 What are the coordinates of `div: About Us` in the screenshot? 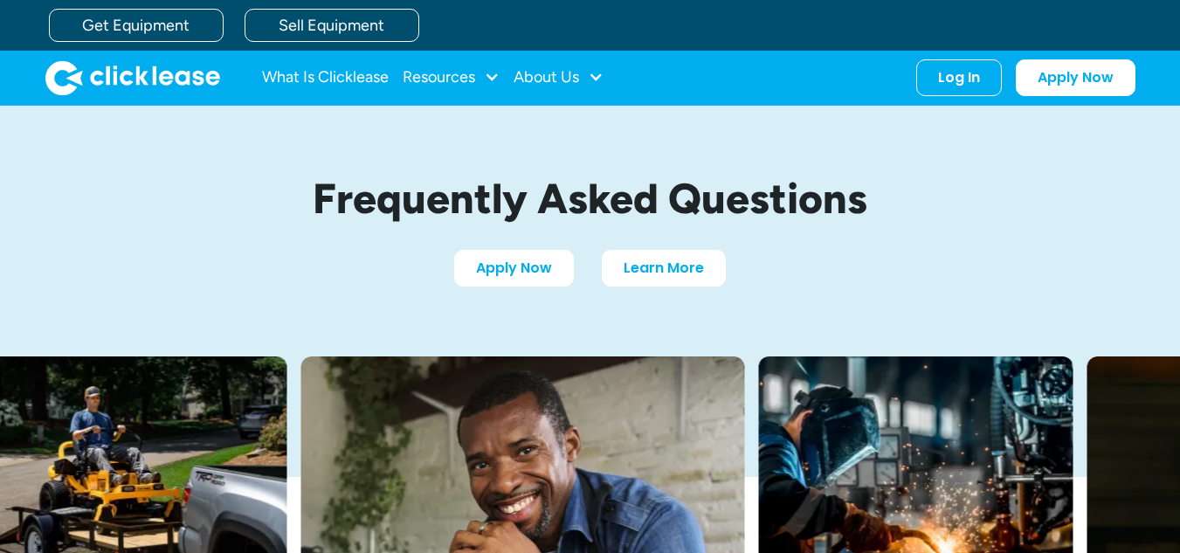 It's located at (558, 78).